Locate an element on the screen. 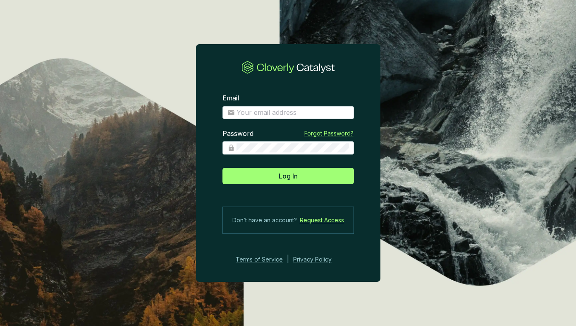 This screenshot has width=576, height=326. a: Forgot Password? is located at coordinates (329, 133).